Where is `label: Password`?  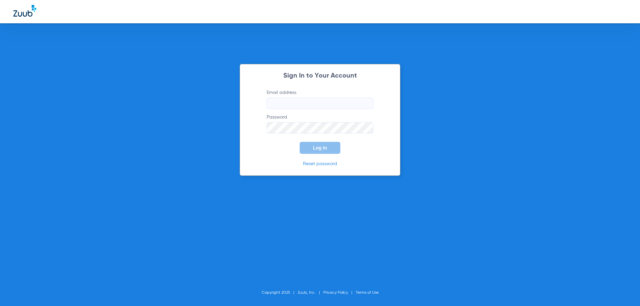 label: Password is located at coordinates (320, 124).